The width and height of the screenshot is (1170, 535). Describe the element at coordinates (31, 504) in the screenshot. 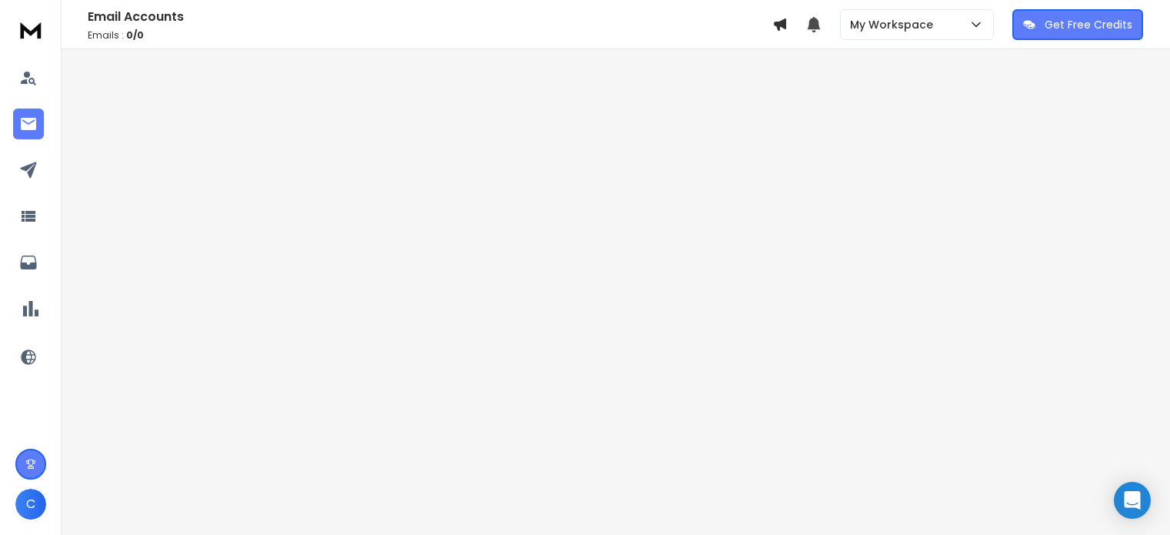

I see `span: C` at that location.